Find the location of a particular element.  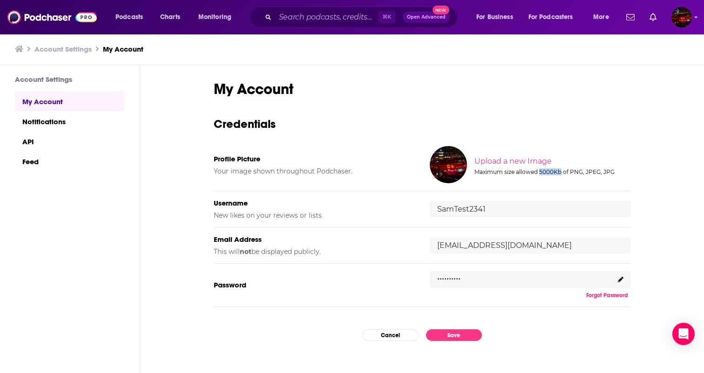

span: Charts is located at coordinates (170, 17).